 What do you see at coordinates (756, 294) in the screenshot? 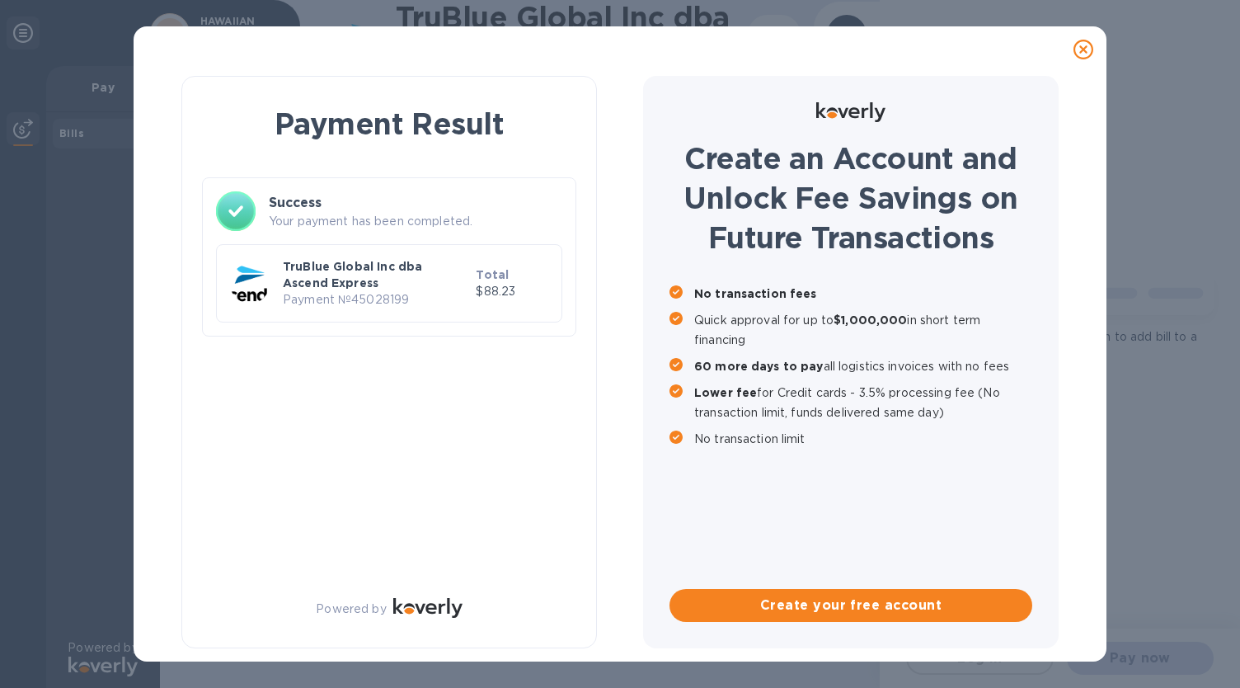
I see `b: No transaction fees` at bounding box center [756, 294].